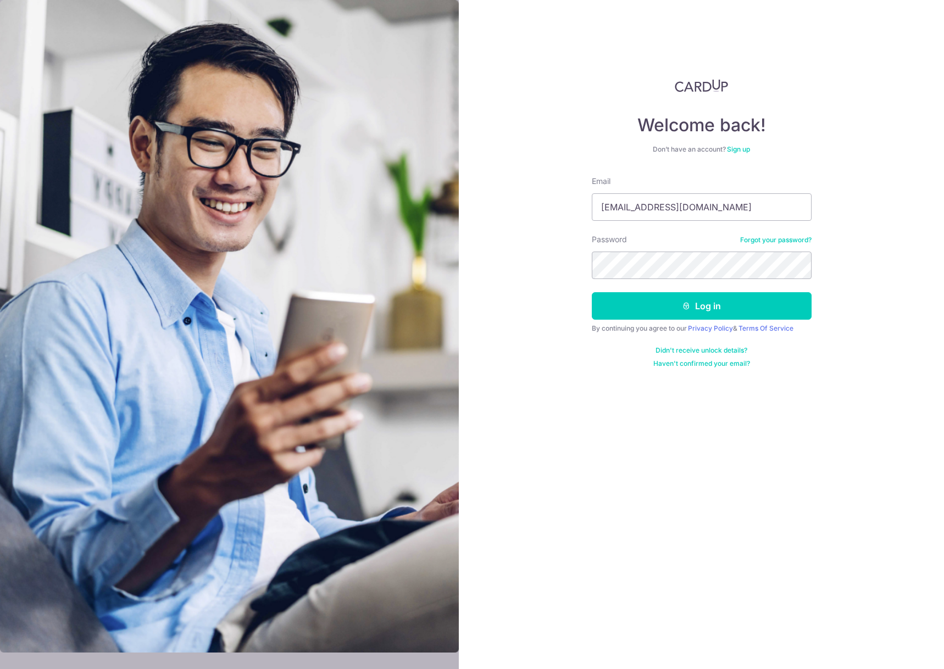 The width and height of the screenshot is (944, 669). Describe the element at coordinates (702, 86) in the screenshot. I see `img: CardUp Logo` at that location.